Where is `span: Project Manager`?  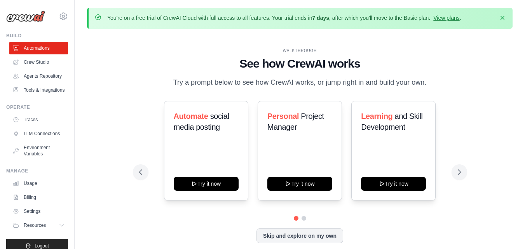
span: Project Manager is located at coordinates (296, 122).